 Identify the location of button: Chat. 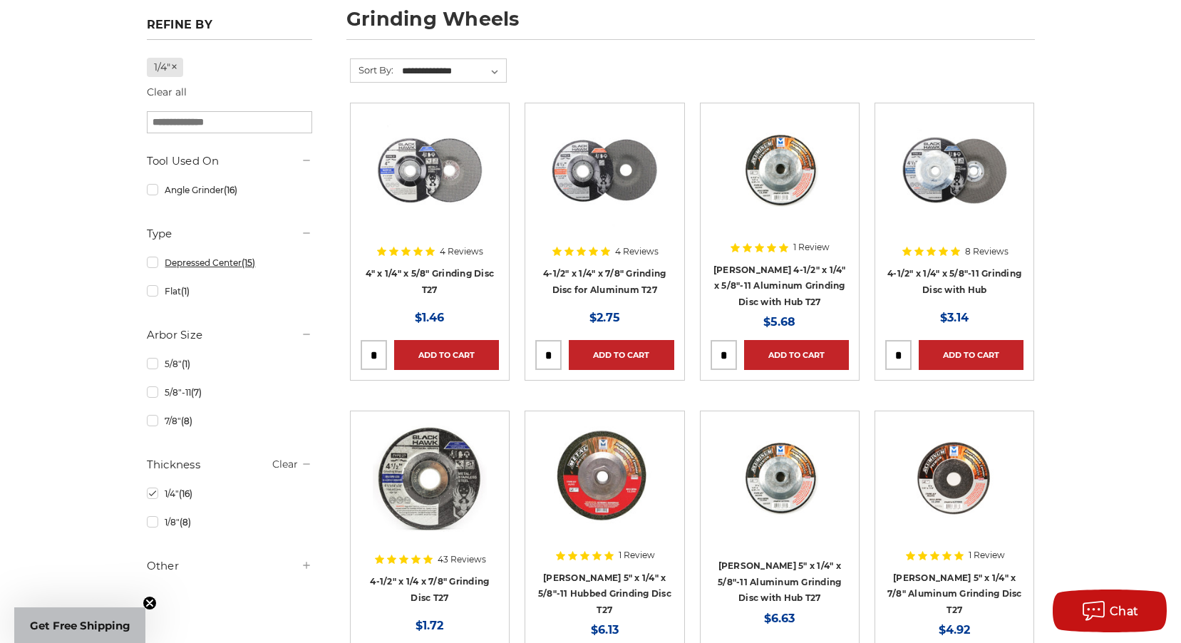
(1110, 611).